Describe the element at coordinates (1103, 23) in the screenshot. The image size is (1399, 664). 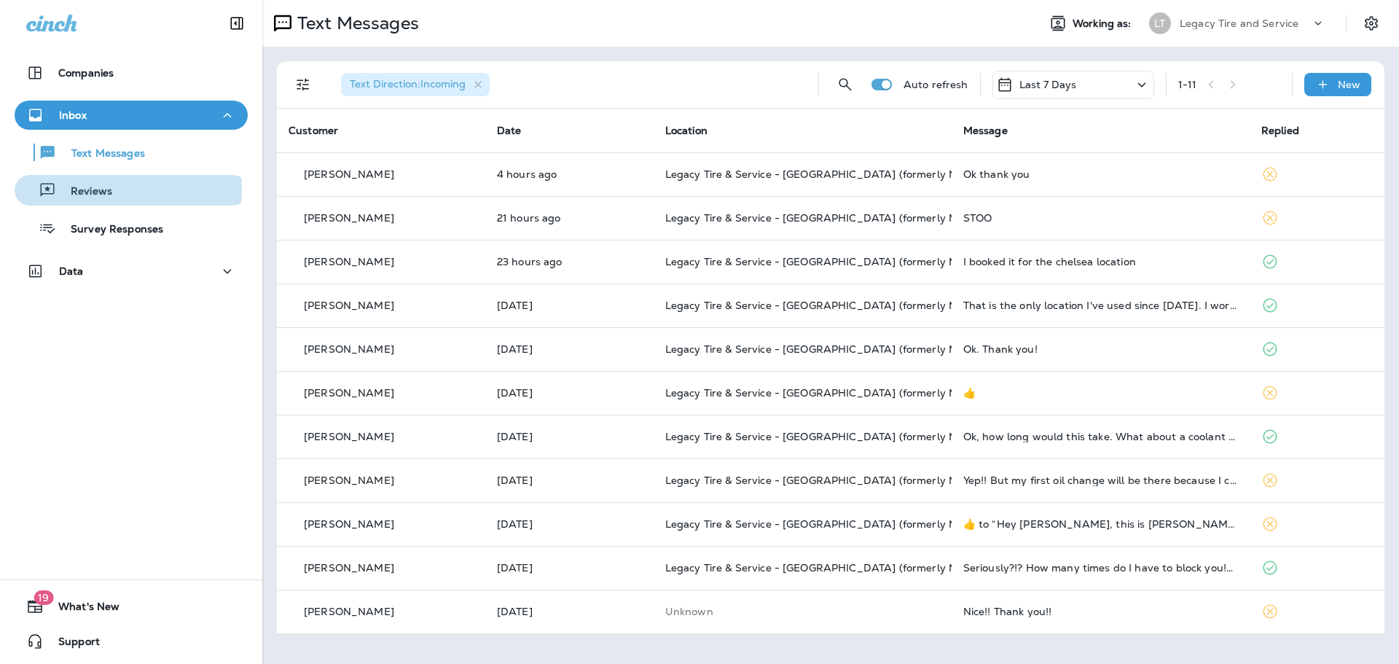
I see `span: Working as:` at that location.